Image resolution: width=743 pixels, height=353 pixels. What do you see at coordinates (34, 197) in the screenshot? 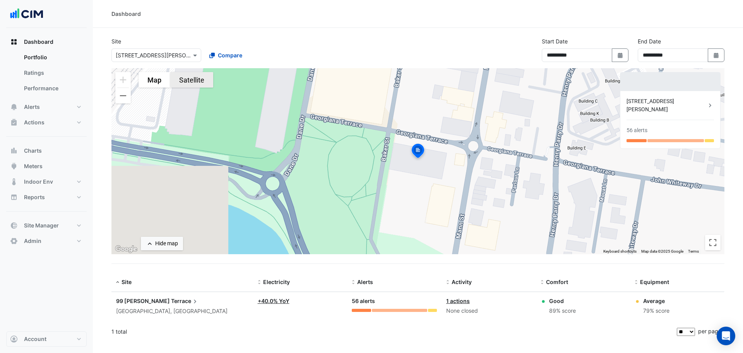
I see `span: Reports` at bounding box center [34, 197].